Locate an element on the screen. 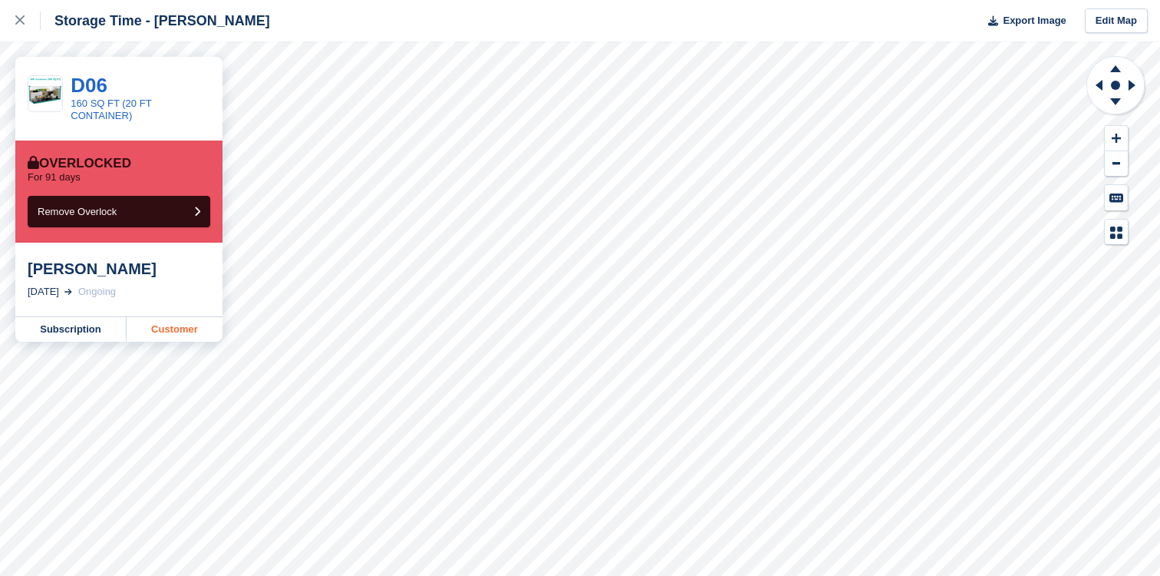  button: Export Image is located at coordinates (1023, 21).